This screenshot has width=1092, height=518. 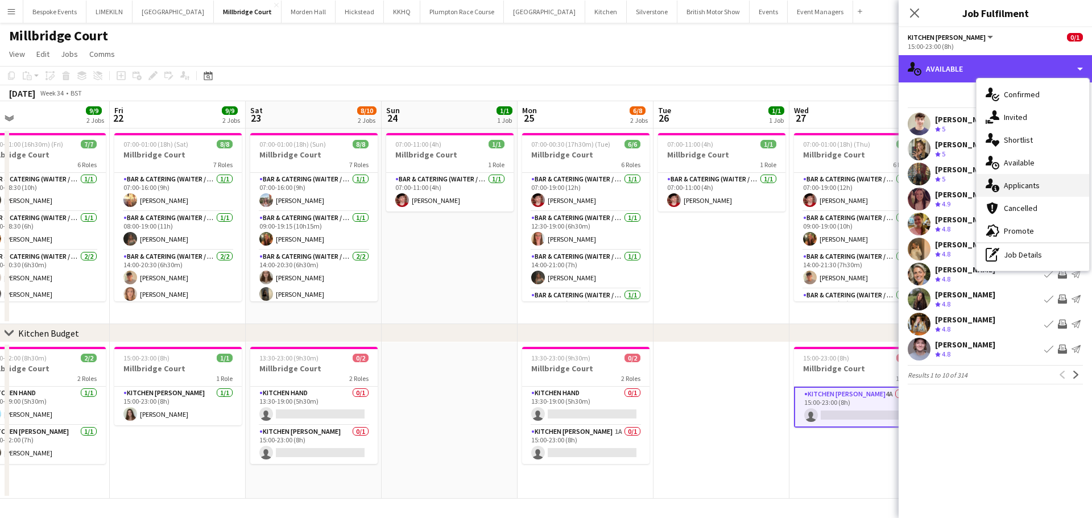 I want to click on span: 25, so click(x=528, y=118).